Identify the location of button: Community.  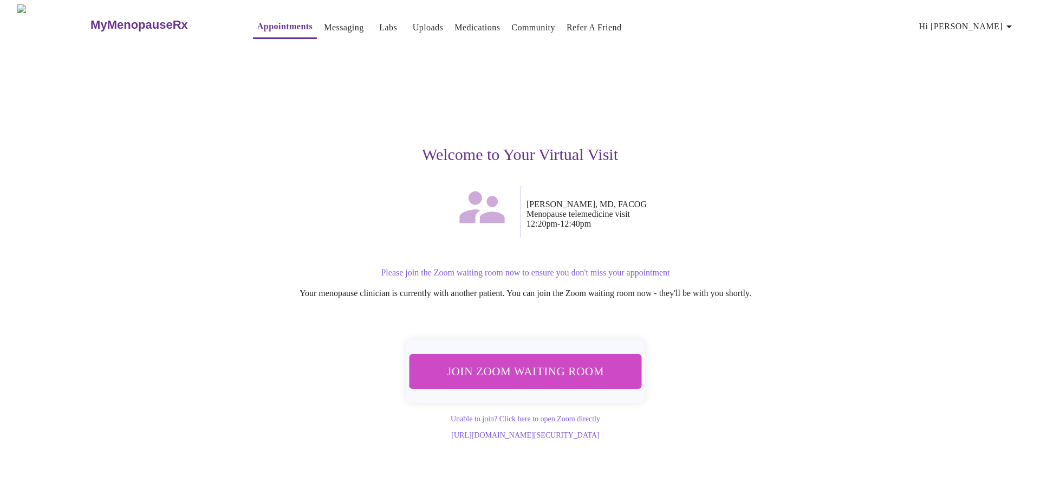
(533, 28).